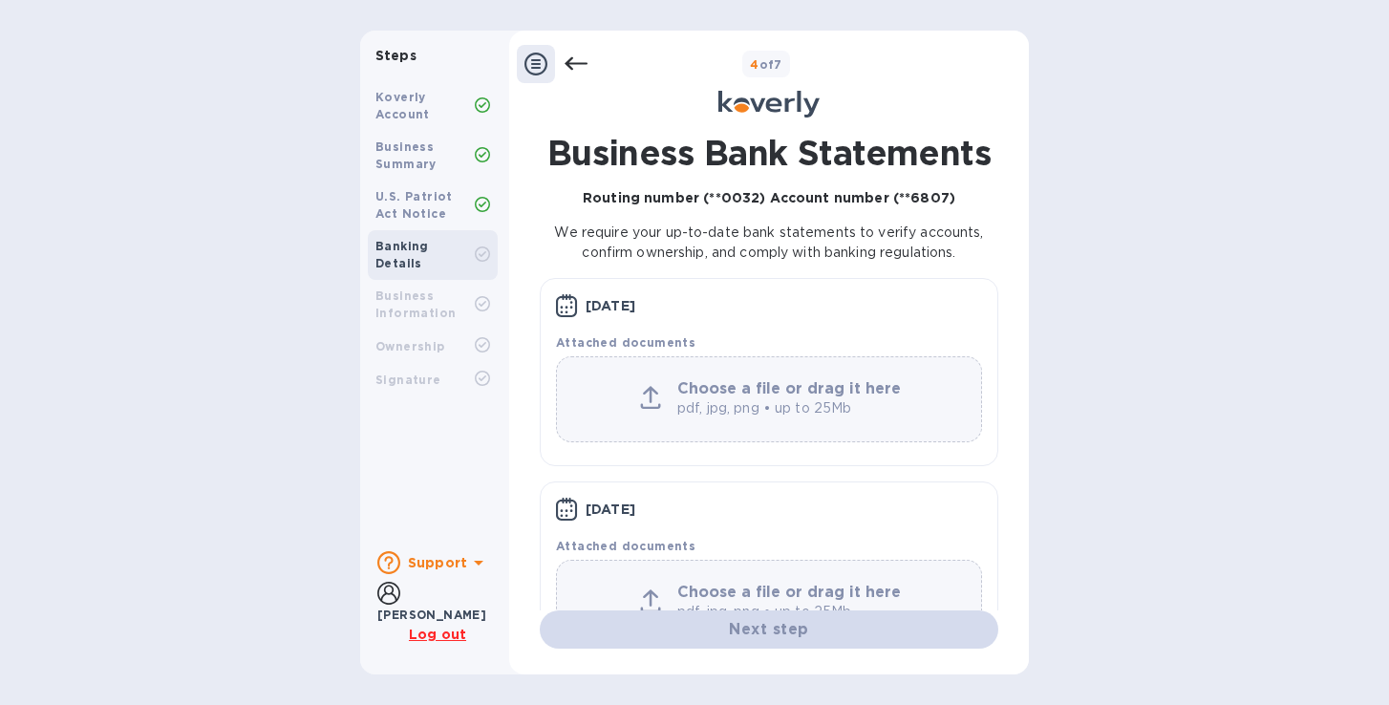  I want to click on span: 4, so click(754, 64).